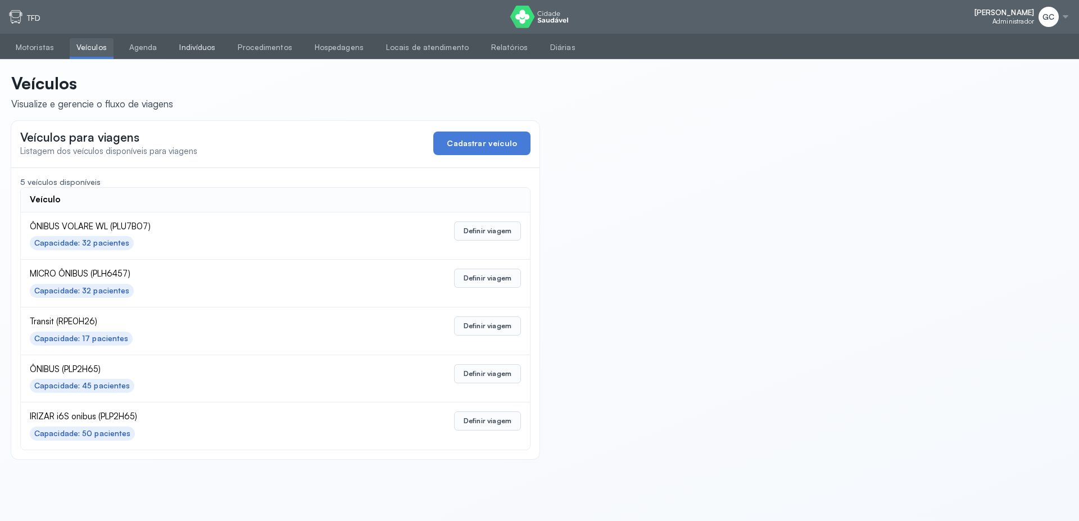  I want to click on div: Capacidade: 45 pacientes, so click(82, 386).